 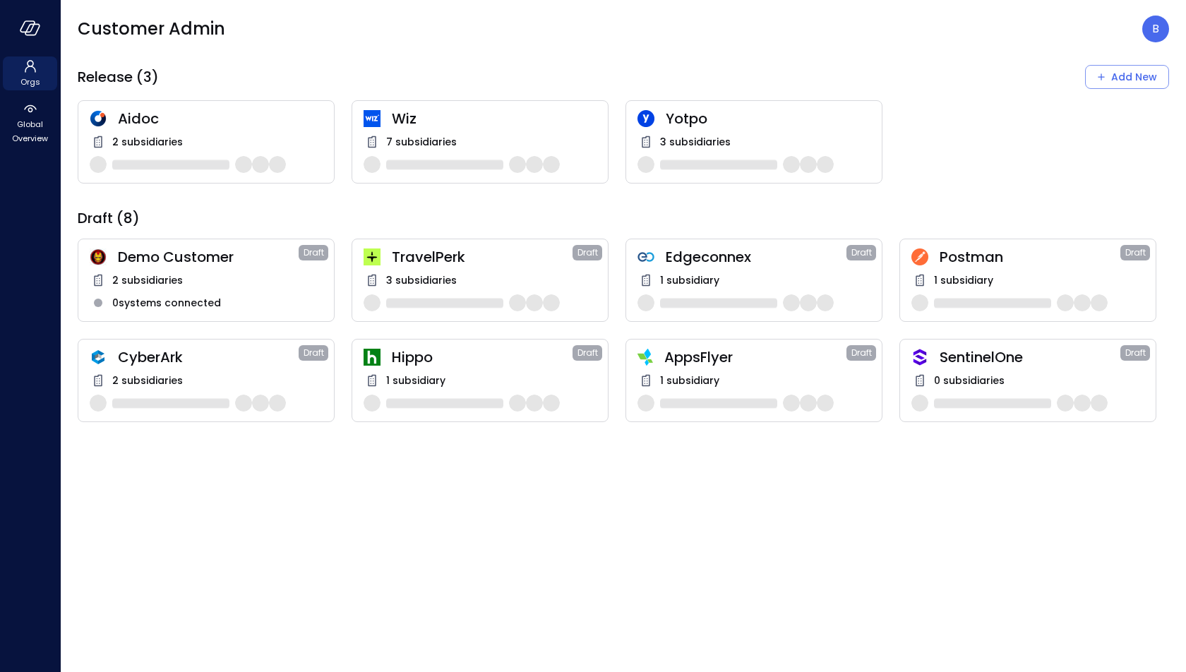 I want to click on span: Demo Customer, so click(x=208, y=257).